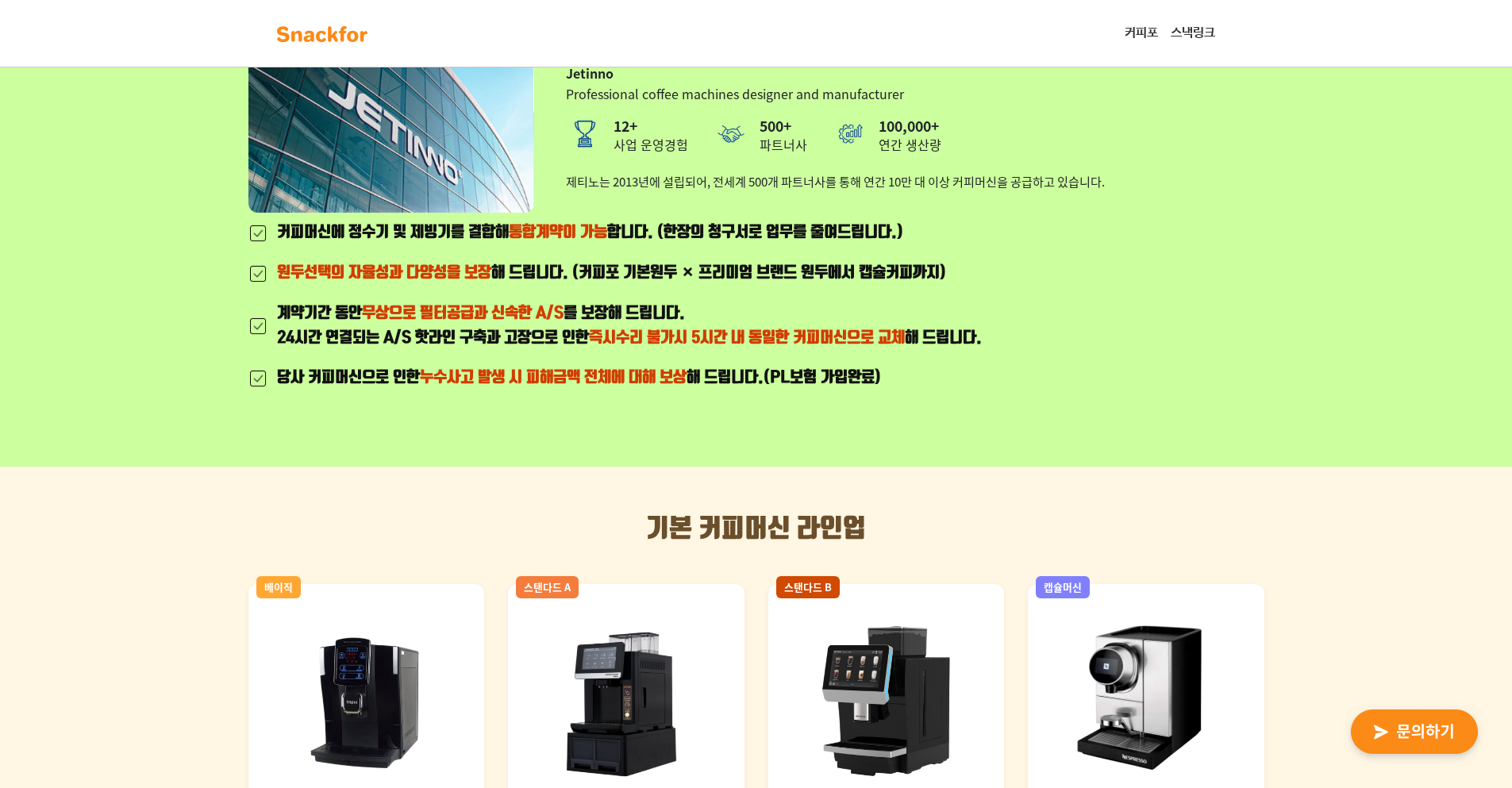 This screenshot has height=788, width=1512. I want to click on div: 계약기간 동안 를 보장해 드립니다. 24시간 연결되는 A/S 핫라인 구축과 고장으로 인한 해 드립니다., so click(629, 325).